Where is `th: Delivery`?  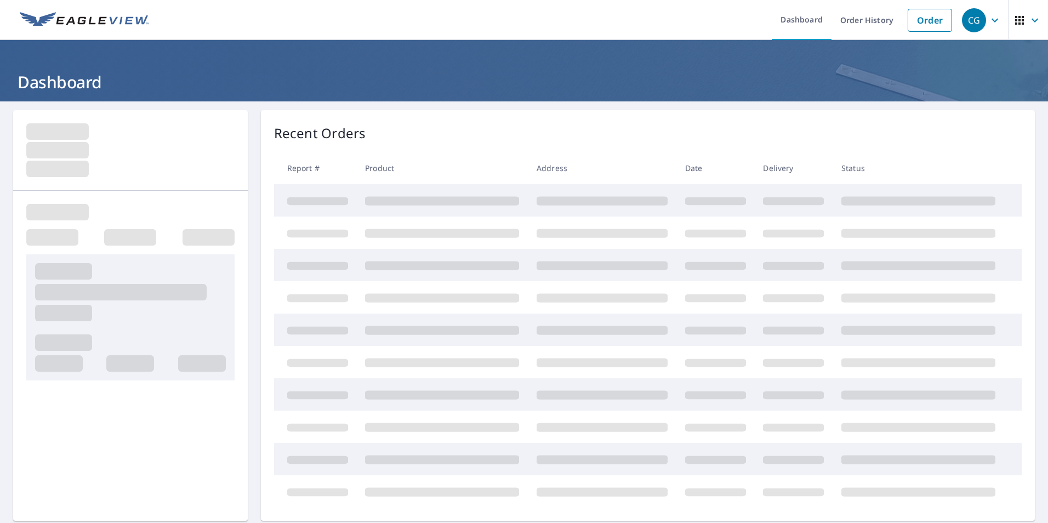 th: Delivery is located at coordinates (793, 168).